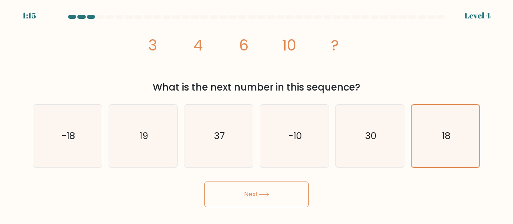 Image resolution: width=513 pixels, height=224 pixels. What do you see at coordinates (198, 45) in the screenshot?
I see `tspan: 4` at bounding box center [198, 45].